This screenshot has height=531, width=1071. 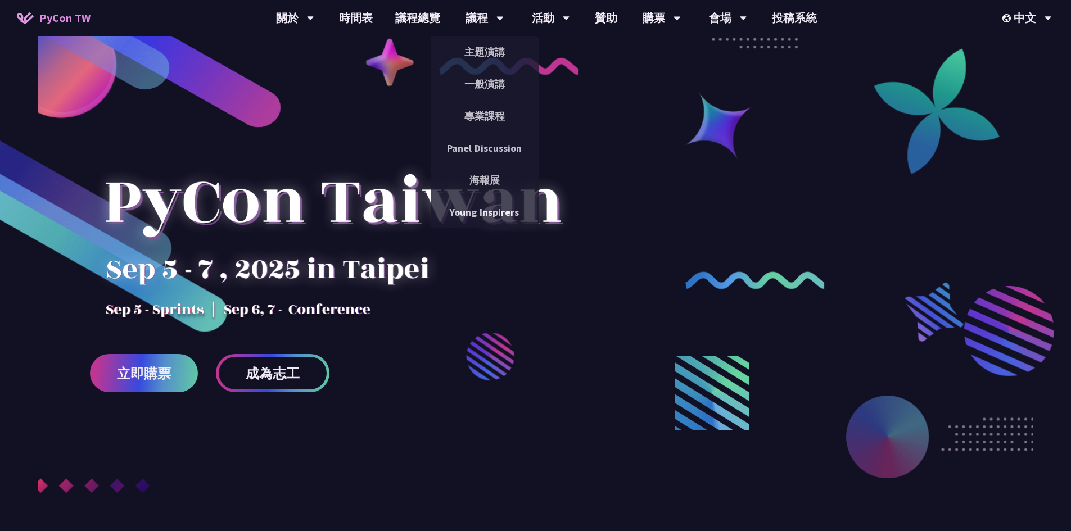 I want to click on a: Panel Discussion, so click(x=485, y=148).